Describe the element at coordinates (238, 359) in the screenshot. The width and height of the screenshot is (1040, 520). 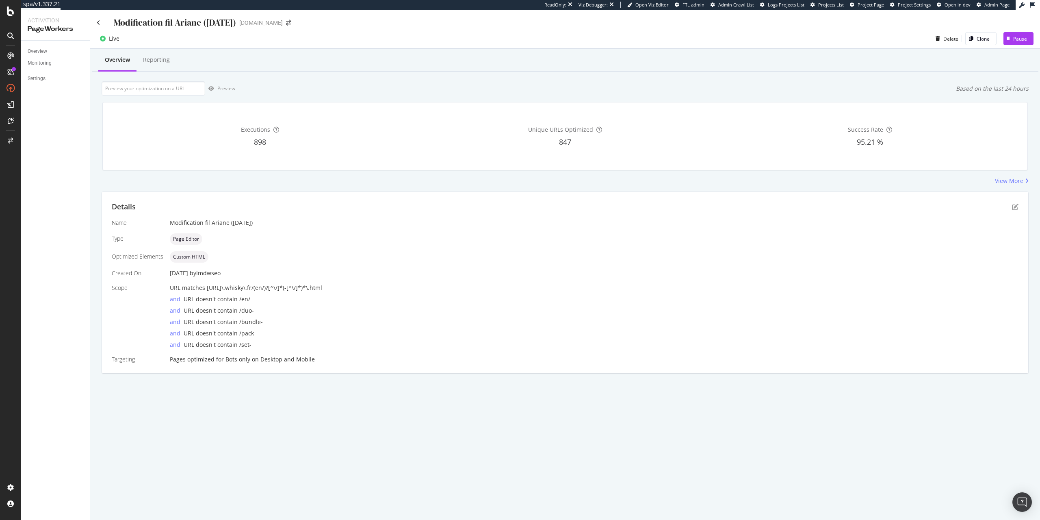
I see `div: Bots only` at that location.